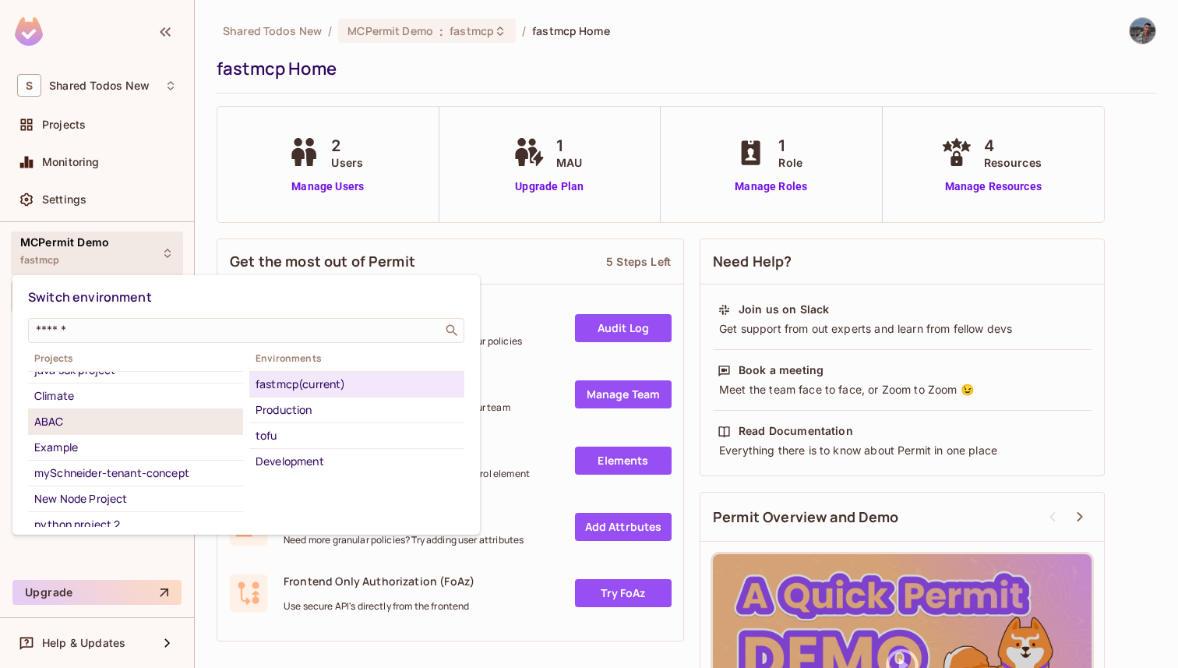  What do you see at coordinates (136, 524) in the screenshot?
I see `div: python project 2` at bounding box center [136, 524].